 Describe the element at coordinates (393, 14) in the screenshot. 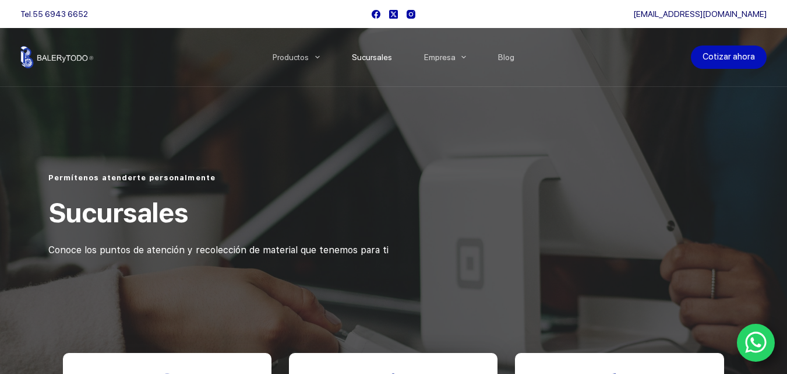

I see `a: X (Twitter)` at that location.